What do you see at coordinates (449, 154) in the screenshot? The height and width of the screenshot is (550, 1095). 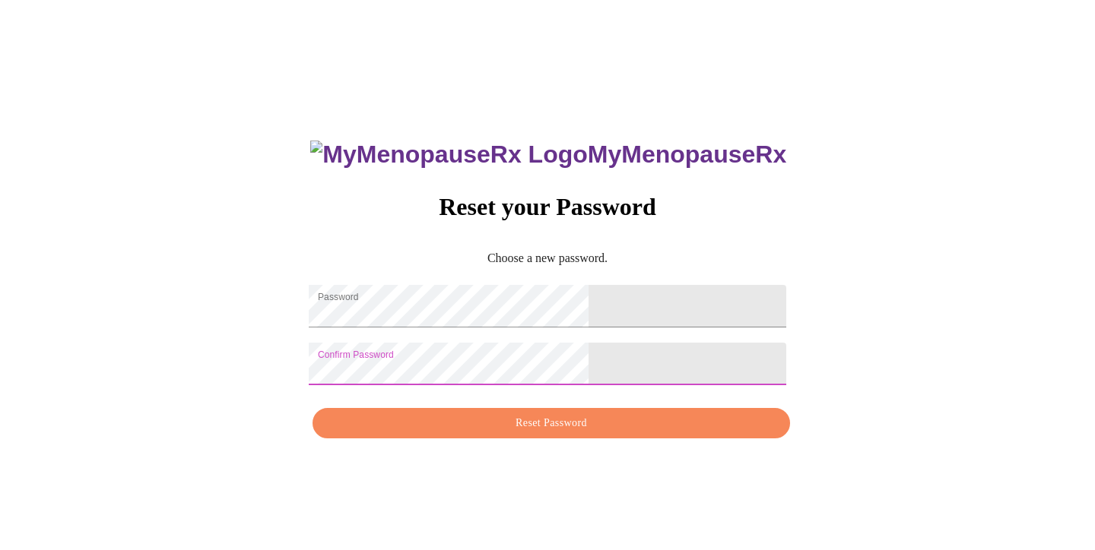 I see `img: MyMenopauseRx Logo` at bounding box center [449, 154].